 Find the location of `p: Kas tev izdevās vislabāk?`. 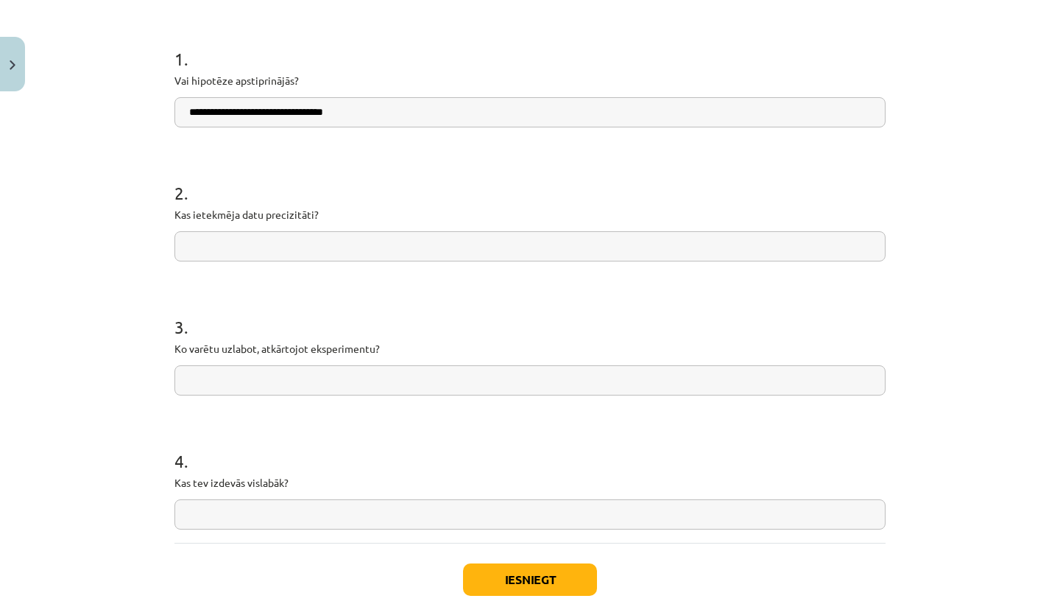

p: Kas tev izdevās vislabāk? is located at coordinates (530, 482).